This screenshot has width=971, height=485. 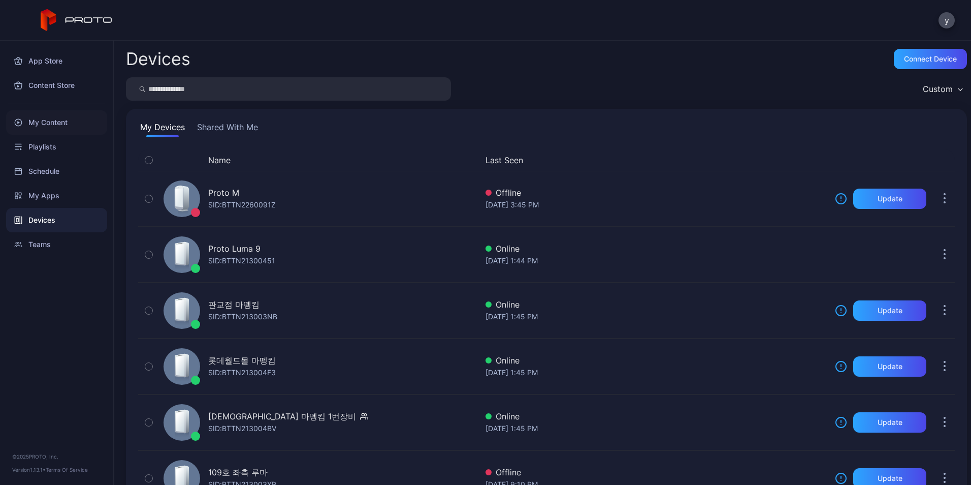 What do you see at coordinates (56, 244) in the screenshot?
I see `a: Teams` at bounding box center [56, 244].